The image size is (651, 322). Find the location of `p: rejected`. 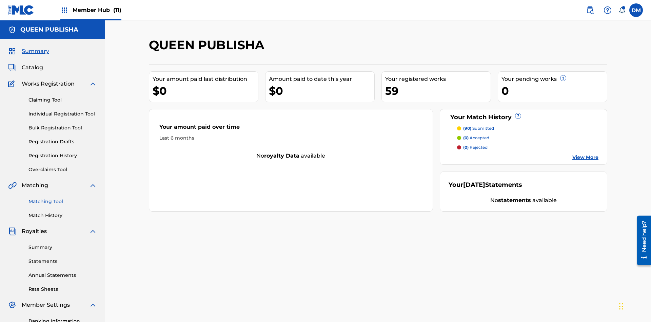

p: rejected is located at coordinates (476, 147).